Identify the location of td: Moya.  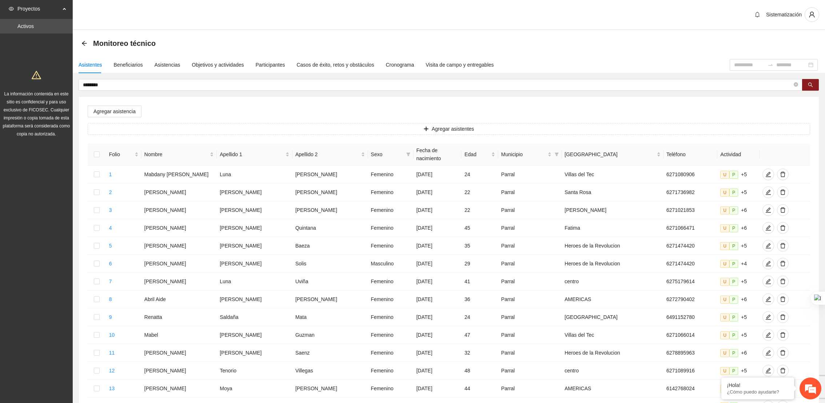
(255, 388).